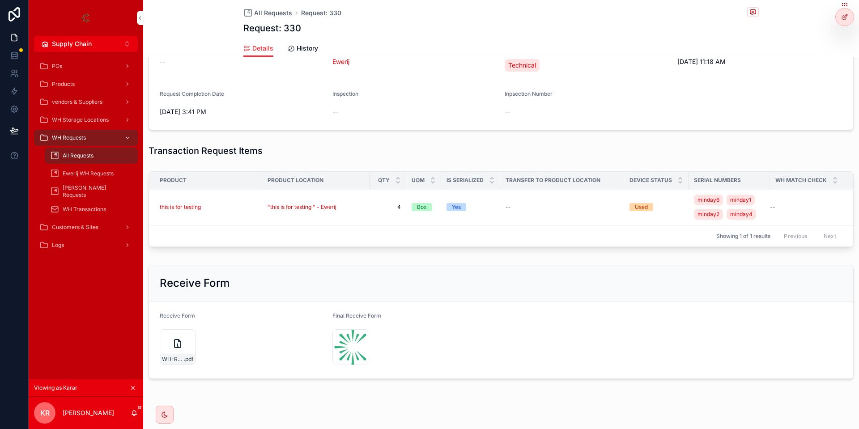  Describe the element at coordinates (303, 49) in the screenshot. I see `a: History` at that location.